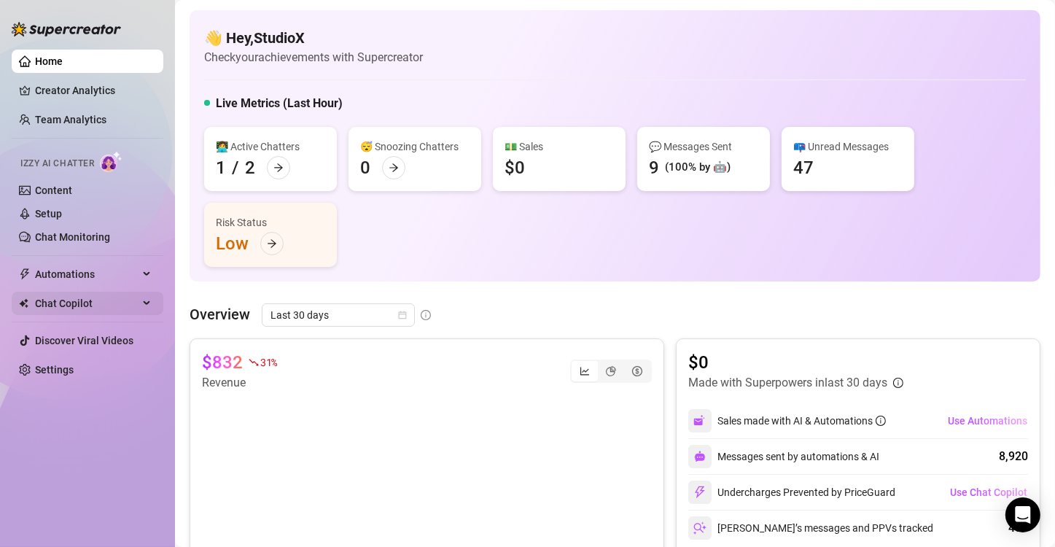  What do you see at coordinates (654, 168) in the screenshot?
I see `div: 9` at bounding box center [654, 168].